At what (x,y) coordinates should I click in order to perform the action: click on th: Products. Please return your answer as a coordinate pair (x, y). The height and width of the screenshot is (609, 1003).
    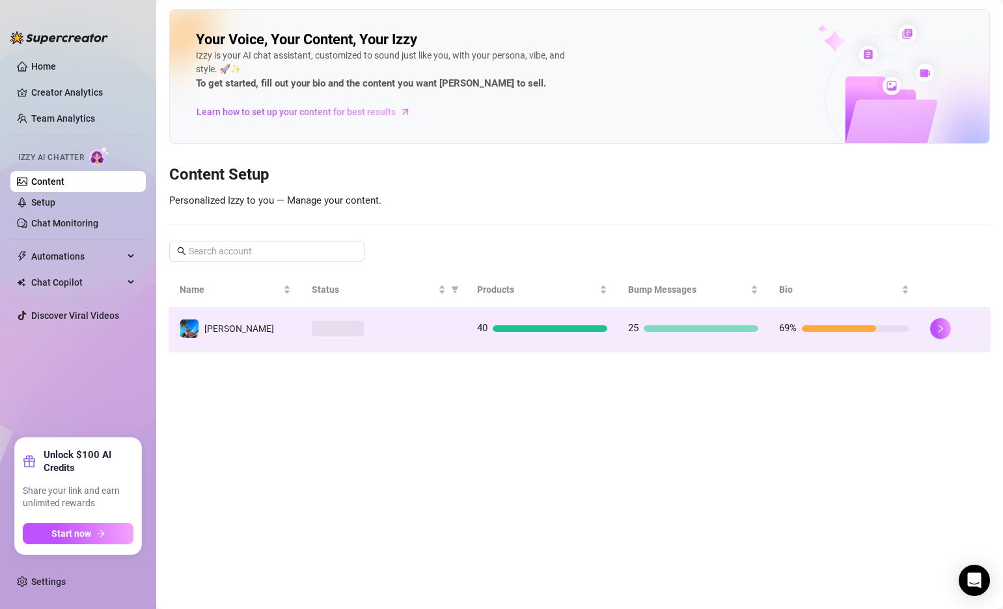
    Looking at the image, I should click on (542, 290).